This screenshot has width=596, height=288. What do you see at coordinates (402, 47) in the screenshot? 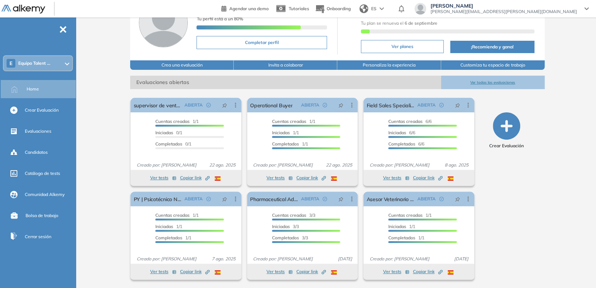
I see `button: Ver planes` at bounding box center [402, 47].